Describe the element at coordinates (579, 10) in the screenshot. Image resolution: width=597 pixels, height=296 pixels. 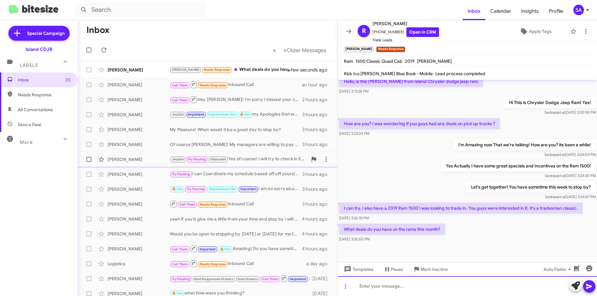
I see `div: SA` at that location.